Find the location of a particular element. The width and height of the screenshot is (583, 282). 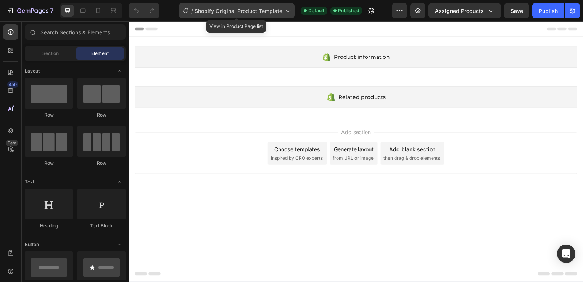

span: inspired by CRO experts is located at coordinates (169, 138).